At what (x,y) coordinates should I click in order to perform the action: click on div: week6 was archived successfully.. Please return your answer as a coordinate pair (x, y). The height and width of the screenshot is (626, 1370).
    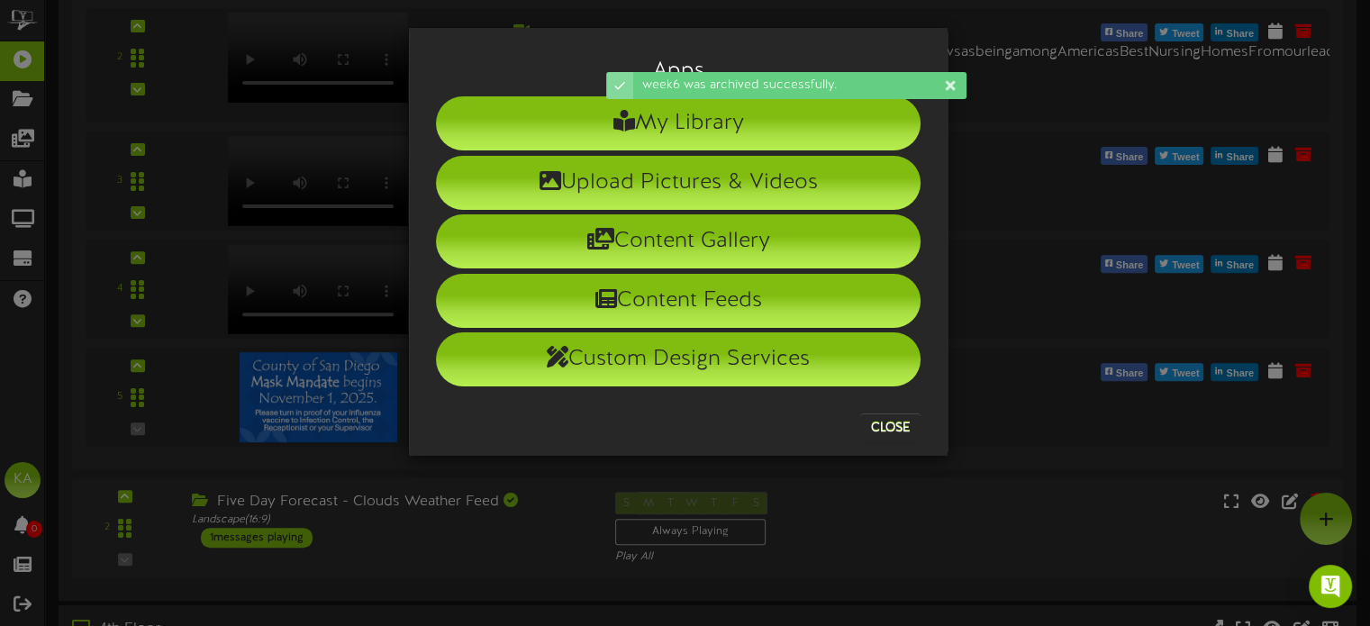
    Looking at the image, I should click on (800, 86).